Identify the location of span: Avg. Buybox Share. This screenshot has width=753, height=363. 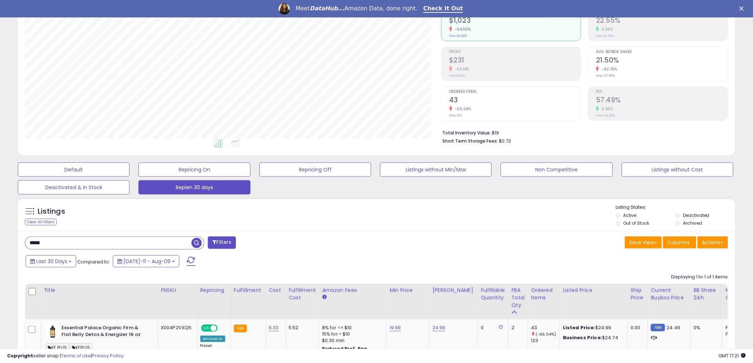
(662, 52).